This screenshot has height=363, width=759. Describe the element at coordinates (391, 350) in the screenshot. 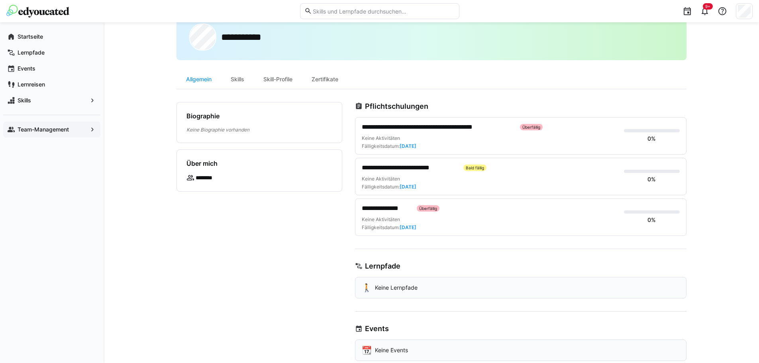

I see `p: Keine Events` at that location.